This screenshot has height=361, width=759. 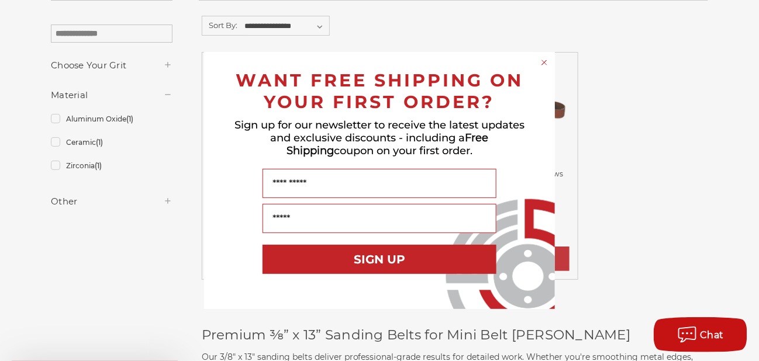 I want to click on button: Chat, so click(x=700, y=335).